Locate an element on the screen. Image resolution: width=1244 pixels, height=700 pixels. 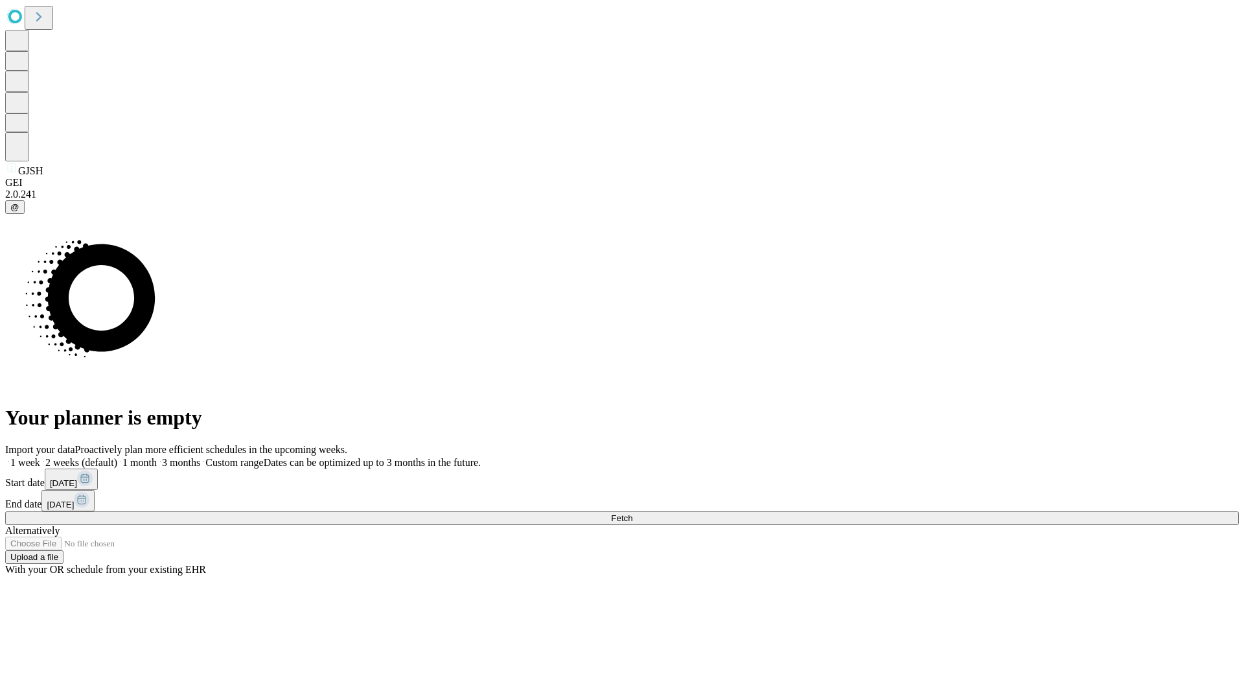
span: Custom range is located at coordinates (234, 462).